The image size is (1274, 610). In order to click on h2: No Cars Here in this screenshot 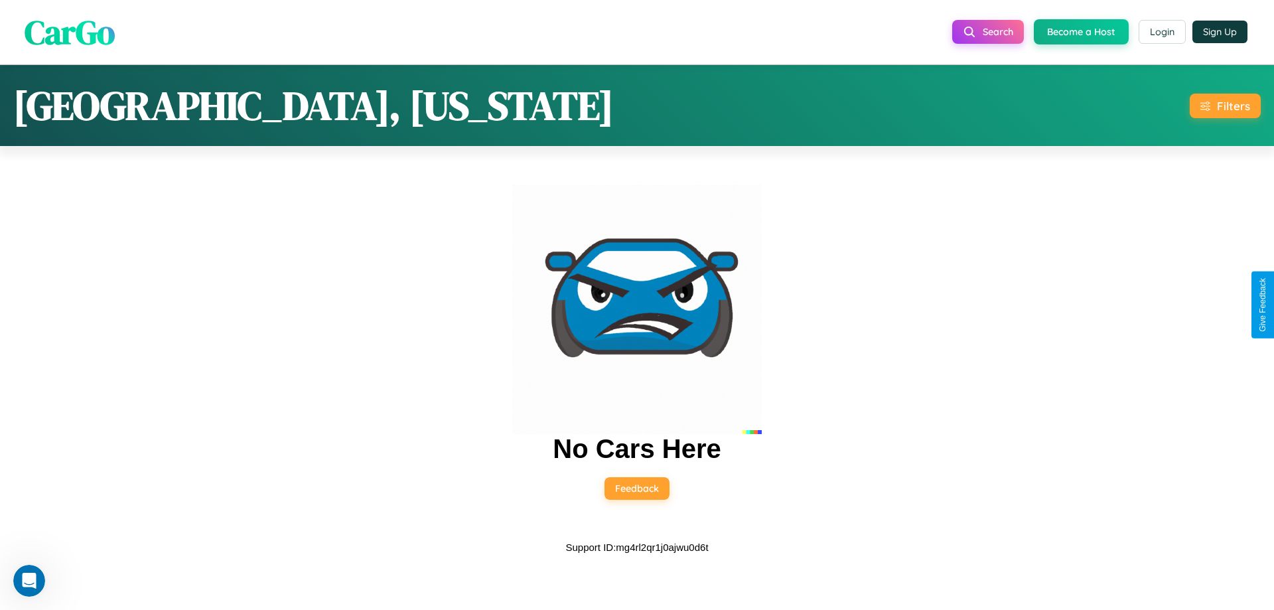, I will do `click(636, 448)`.